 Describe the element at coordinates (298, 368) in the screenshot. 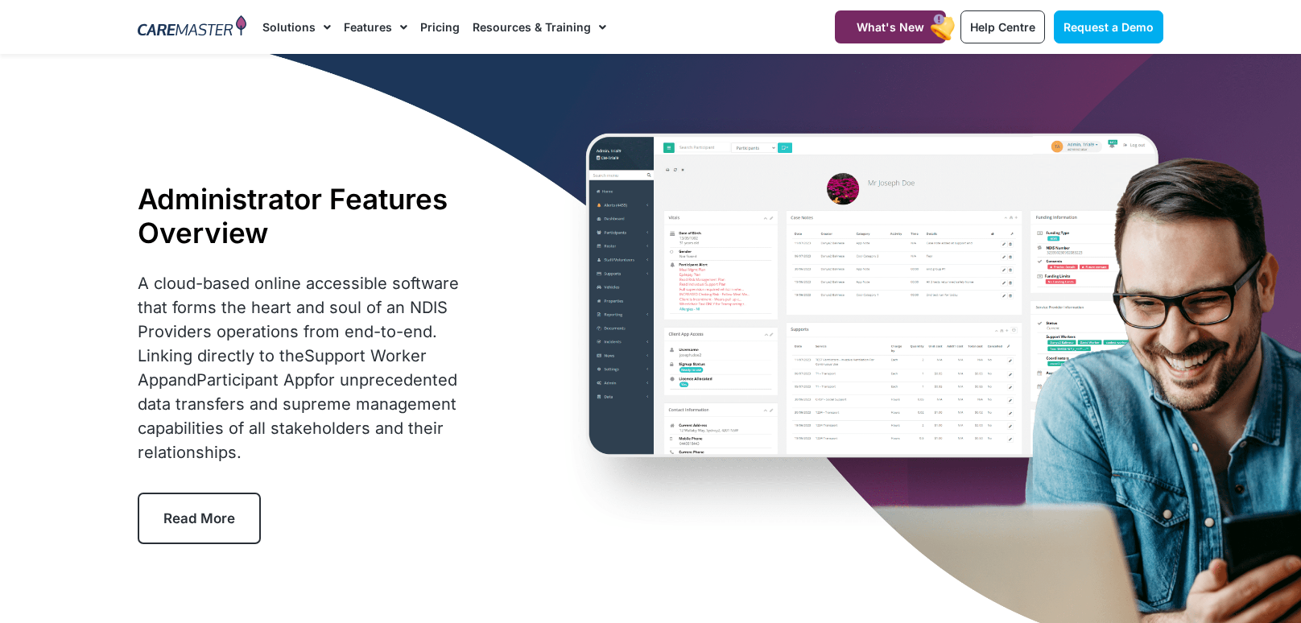

I see `span: A cloud-based online accessible software that forms the heart and soul of an NDIS Providers opera...` at that location.